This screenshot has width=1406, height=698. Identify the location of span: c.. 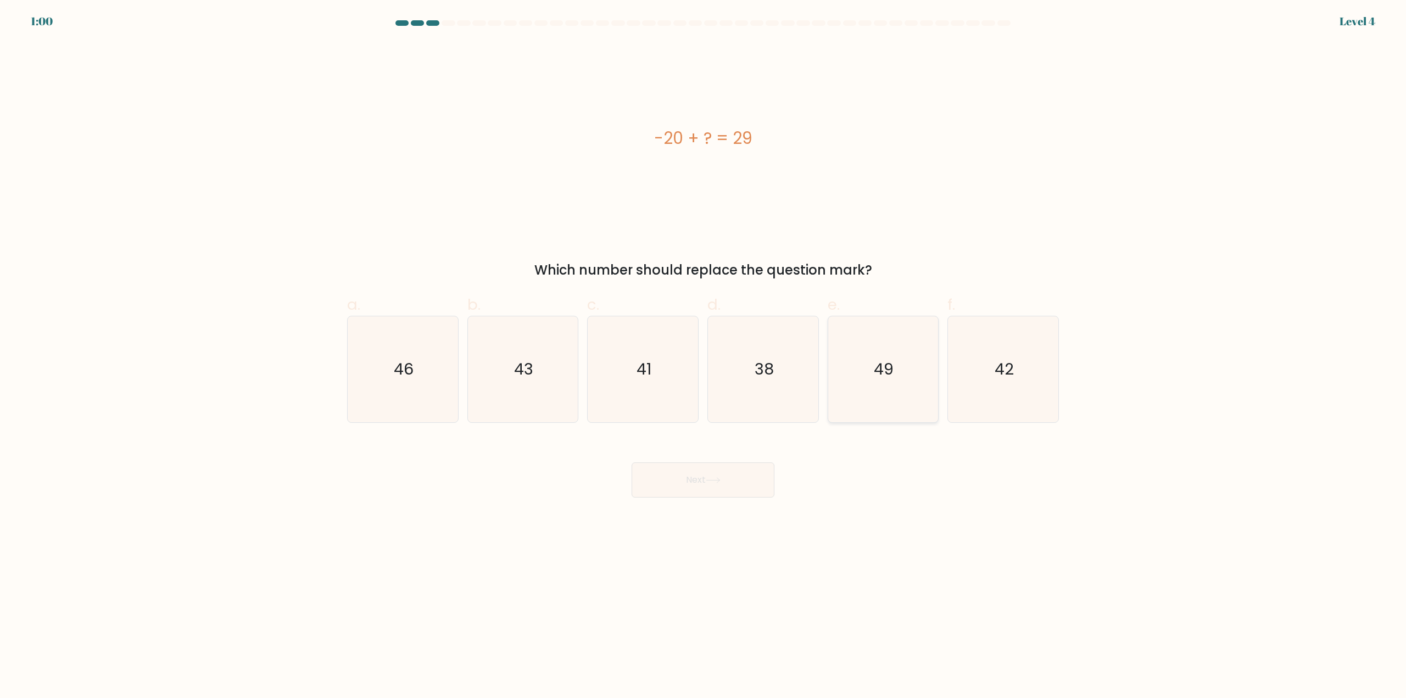
(593, 304).